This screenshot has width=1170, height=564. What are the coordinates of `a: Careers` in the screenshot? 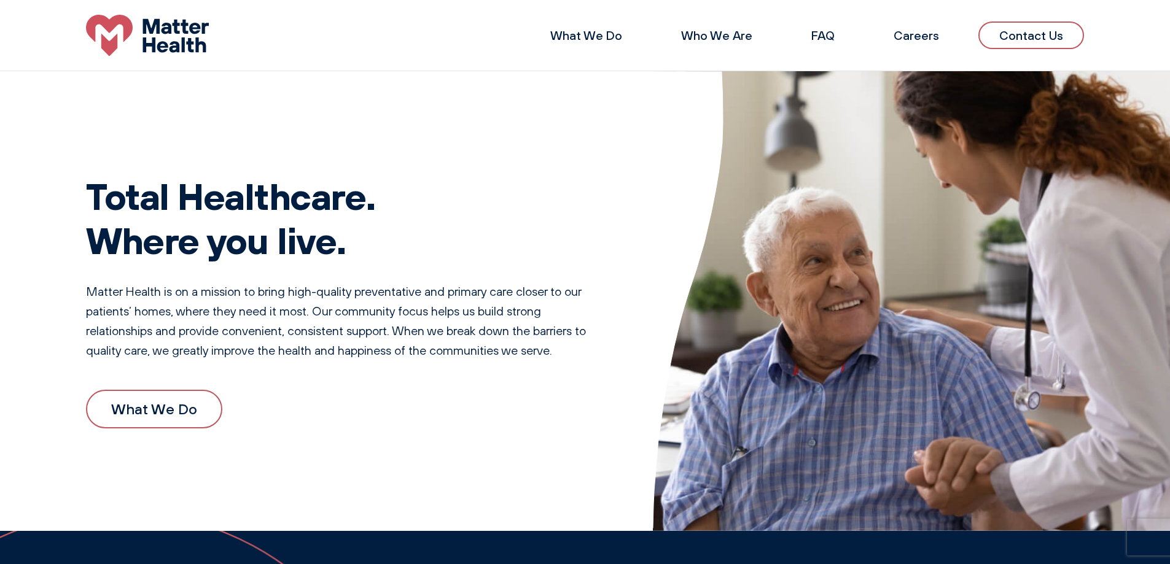 It's located at (916, 35).